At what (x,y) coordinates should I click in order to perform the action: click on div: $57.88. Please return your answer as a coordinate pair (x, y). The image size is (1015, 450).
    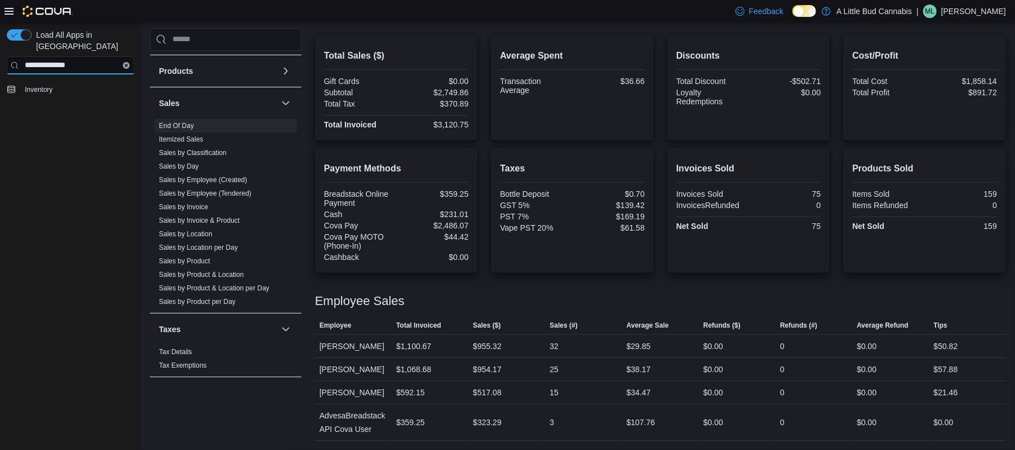
    Looking at the image, I should click on (946, 369).